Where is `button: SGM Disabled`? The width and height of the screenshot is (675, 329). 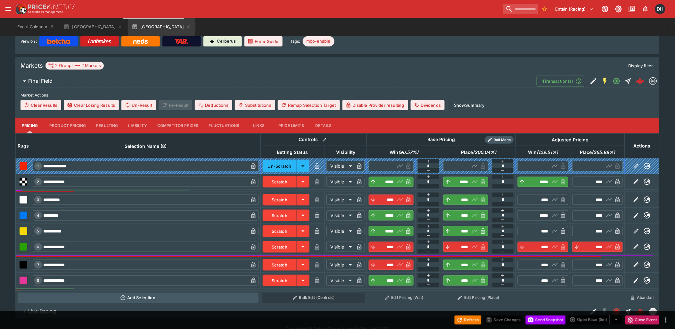
button: SGM Disabled is located at coordinates (605, 312).